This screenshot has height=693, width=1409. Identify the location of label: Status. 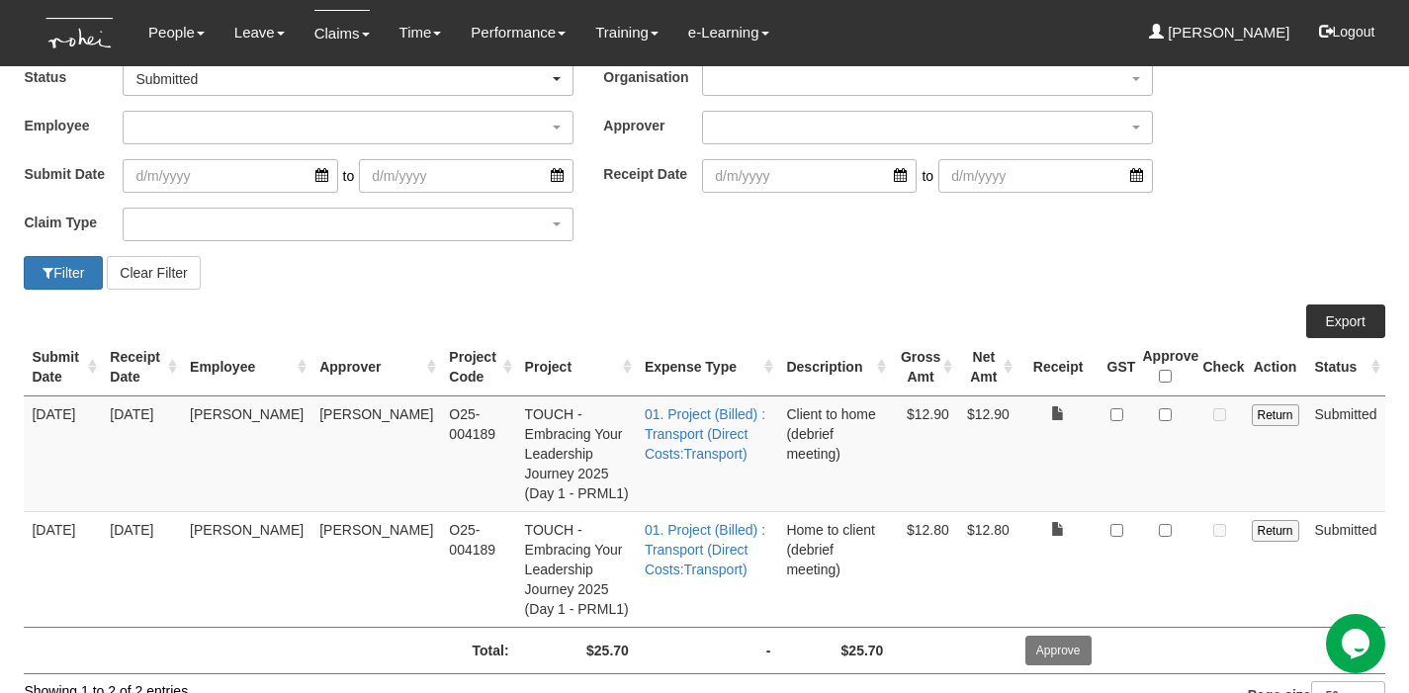
(73, 76).